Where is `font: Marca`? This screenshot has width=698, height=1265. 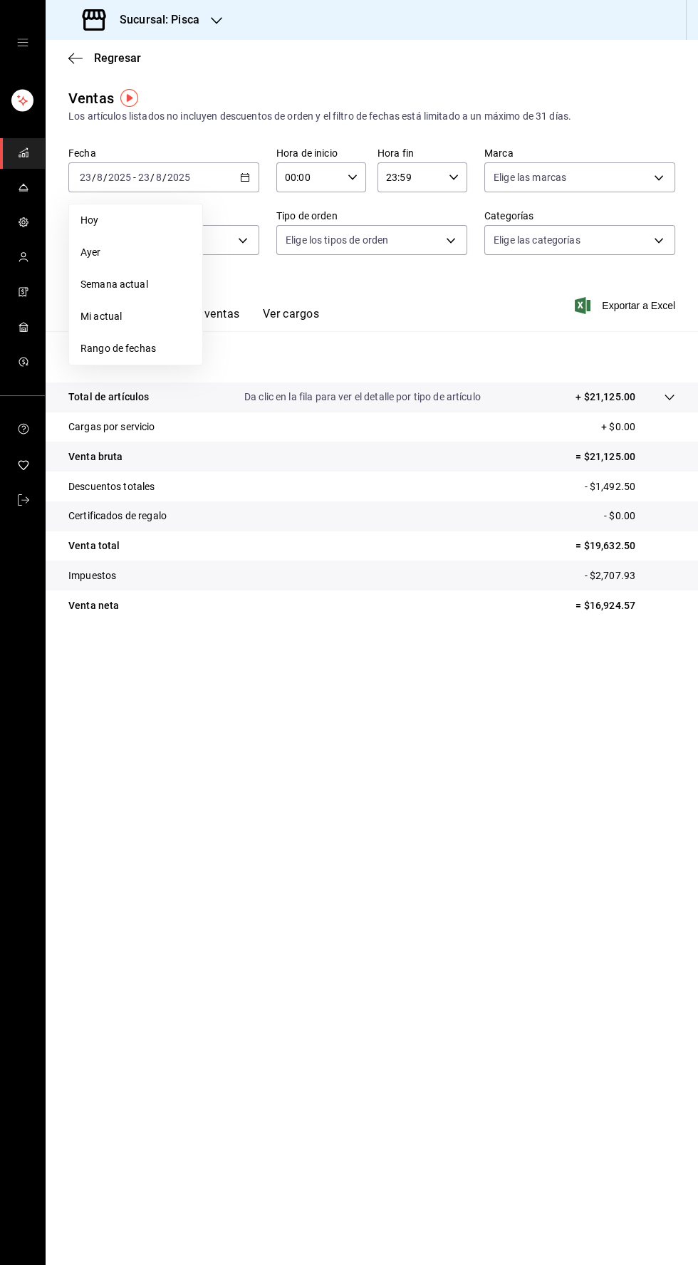 font: Marca is located at coordinates (499, 153).